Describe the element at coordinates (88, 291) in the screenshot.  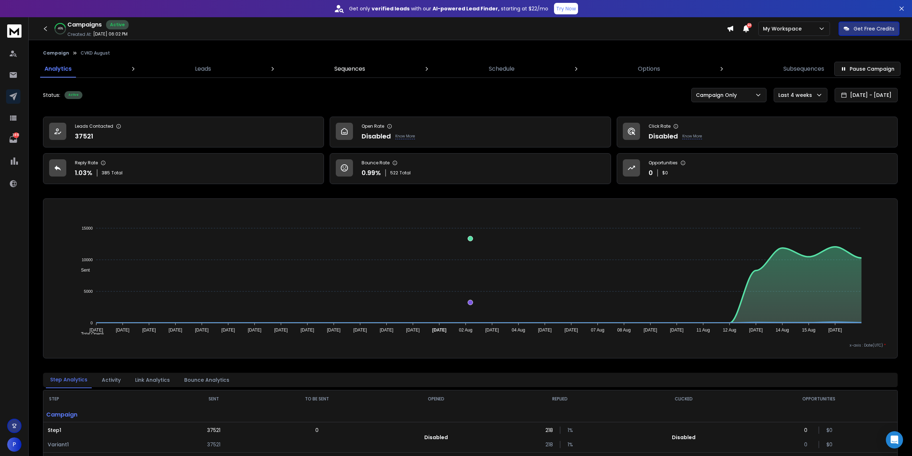
I see `tspan: 5000` at that location.